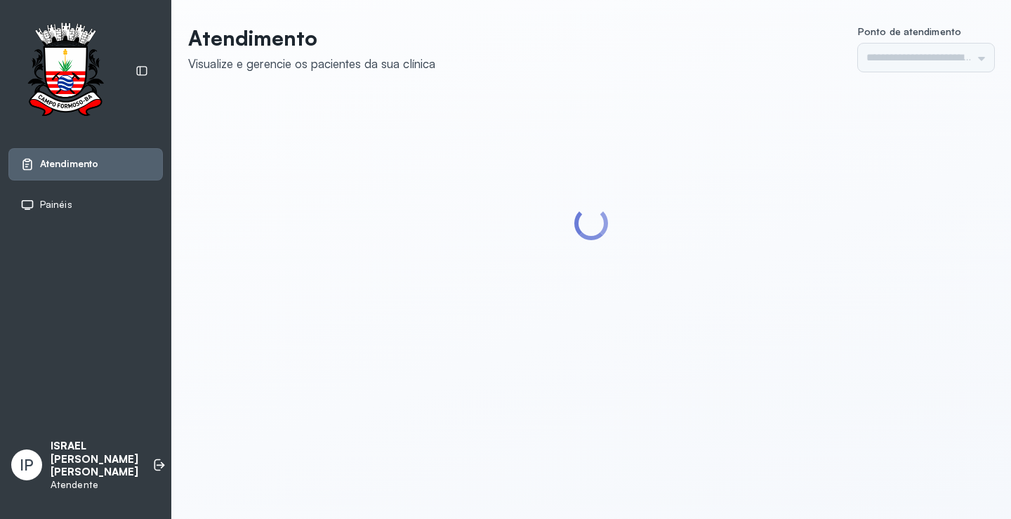  I want to click on span: IP, so click(27, 465).